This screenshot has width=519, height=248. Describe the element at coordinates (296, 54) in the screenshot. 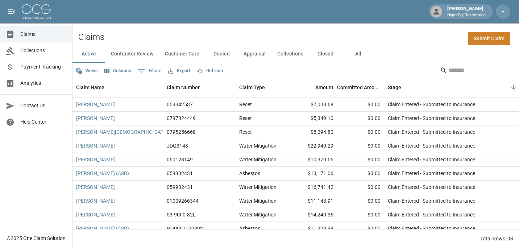

I see `div: dynamic tabs` at that location.